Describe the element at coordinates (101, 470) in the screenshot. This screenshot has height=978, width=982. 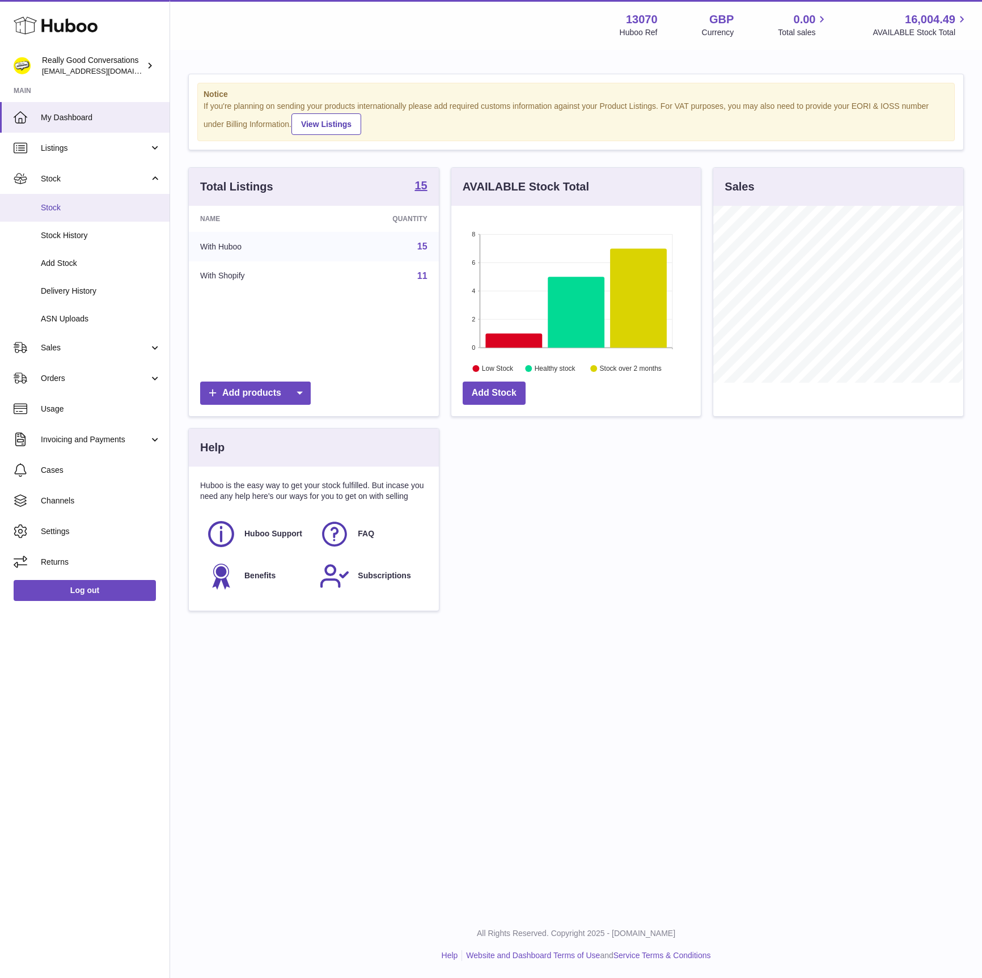
I see `span: Cases` at that location.